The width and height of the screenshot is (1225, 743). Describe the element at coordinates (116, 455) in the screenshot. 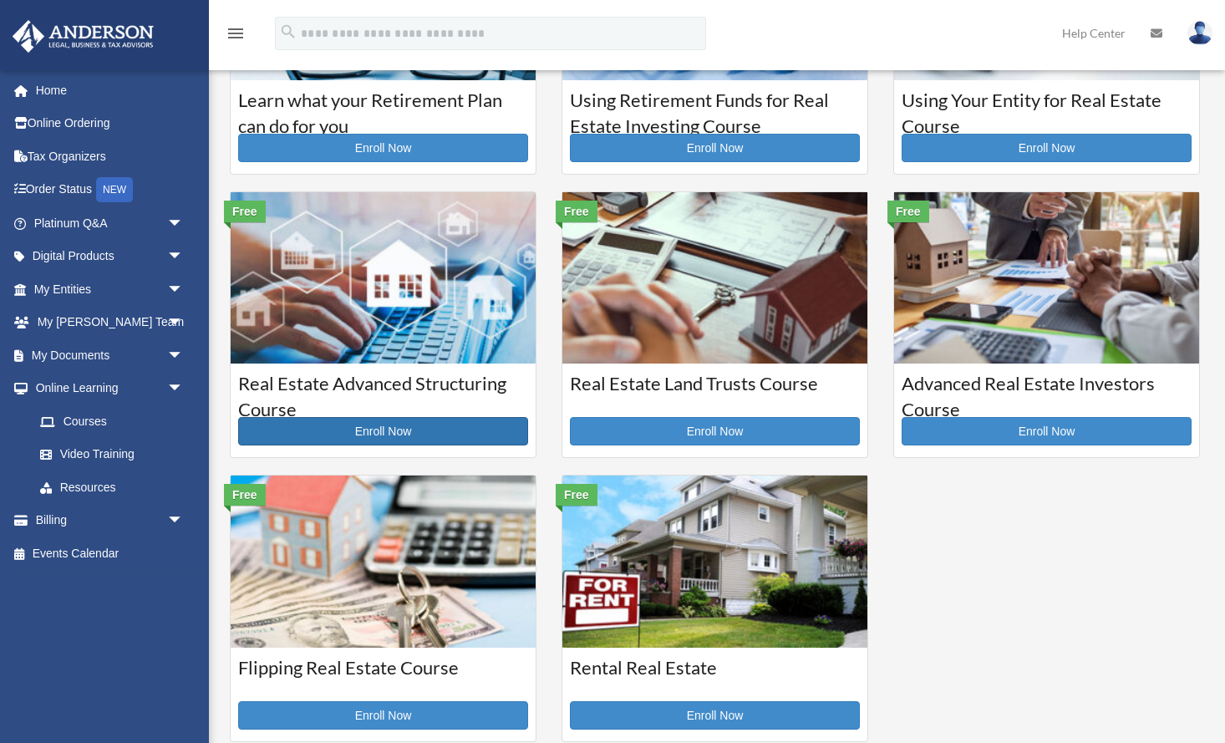

I see `a: Video Training` at that location.